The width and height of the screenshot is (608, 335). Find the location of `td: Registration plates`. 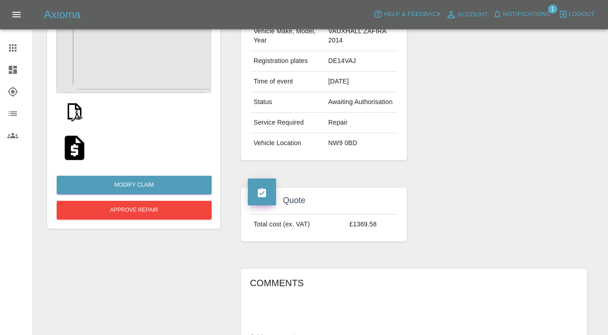

td: Registration plates is located at coordinates (287, 61).